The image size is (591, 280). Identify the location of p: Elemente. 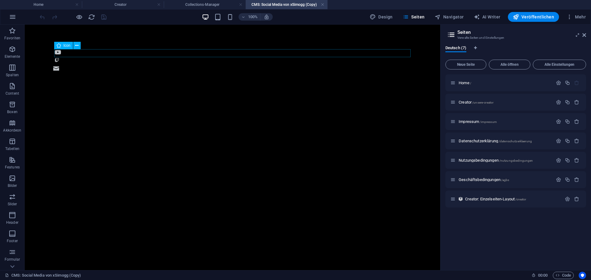
(12, 57).